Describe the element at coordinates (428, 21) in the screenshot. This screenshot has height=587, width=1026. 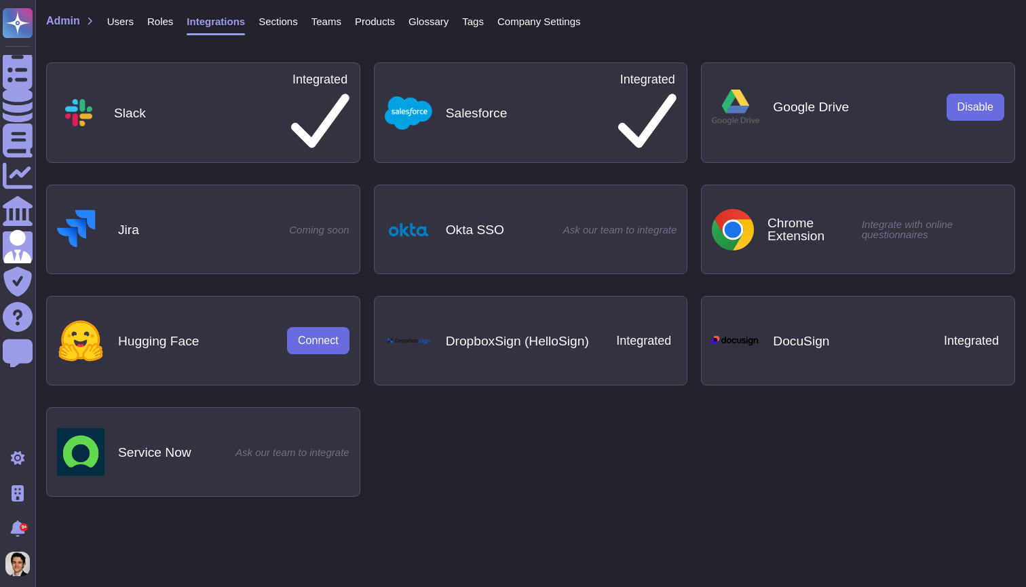
I see `span: Glossary` at that location.